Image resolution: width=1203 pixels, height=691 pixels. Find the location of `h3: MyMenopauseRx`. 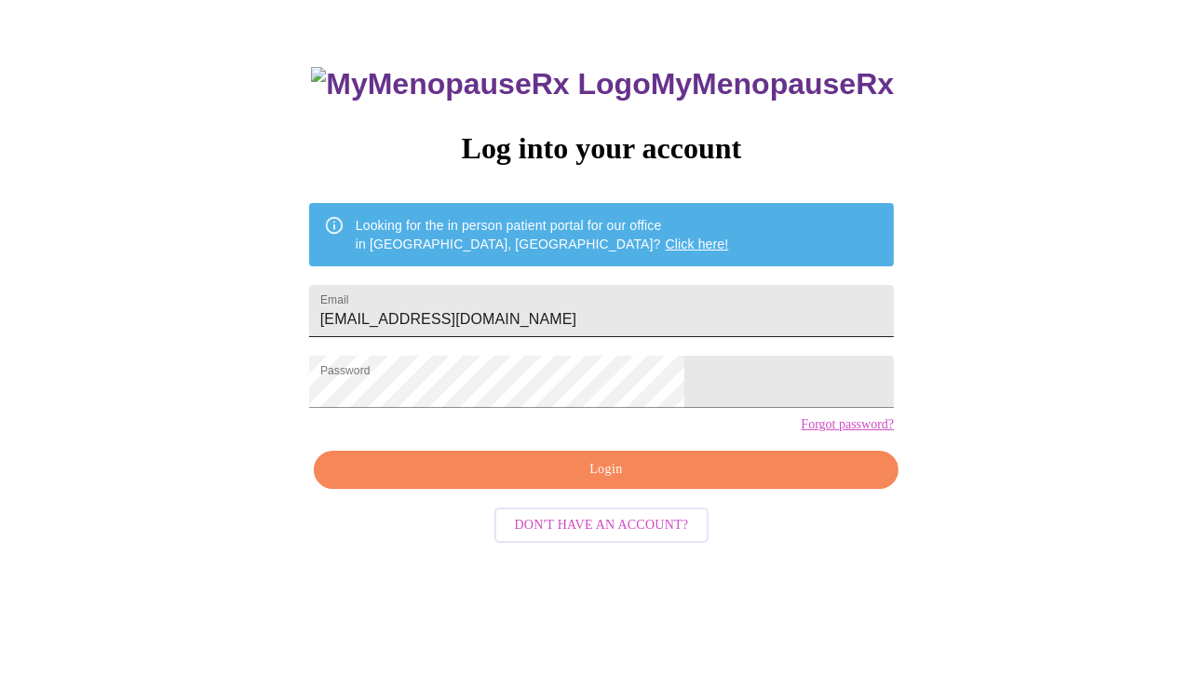

h3: MyMenopauseRx is located at coordinates (603, 84).